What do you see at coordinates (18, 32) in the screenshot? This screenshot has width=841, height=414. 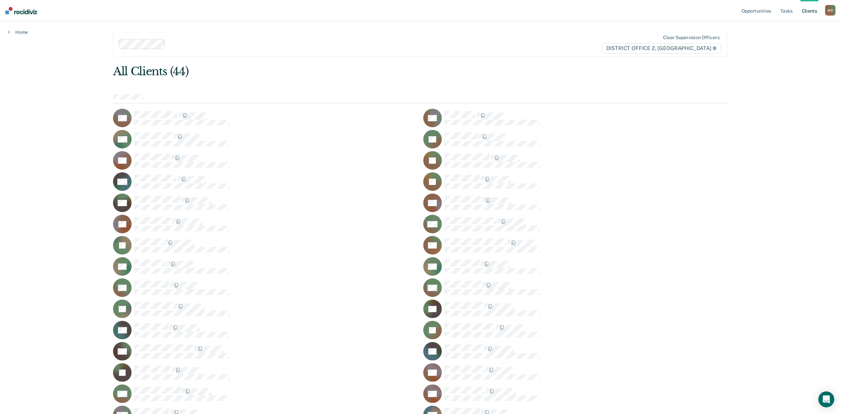 I see `a: Home` at bounding box center [18, 32].